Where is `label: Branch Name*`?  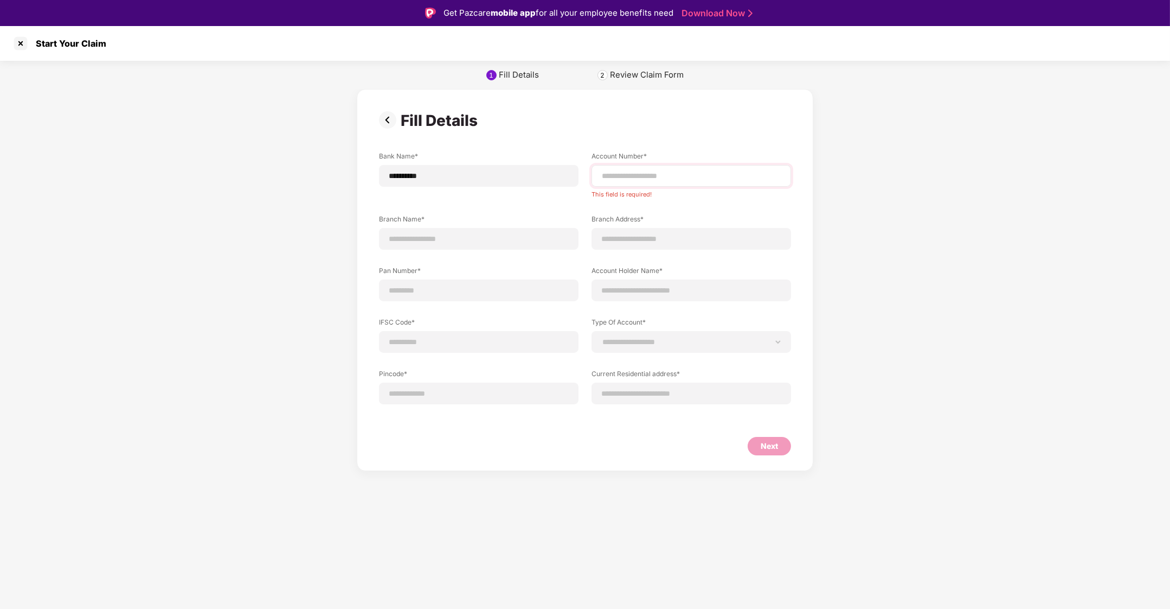 label: Branch Name* is located at coordinates (479, 221).